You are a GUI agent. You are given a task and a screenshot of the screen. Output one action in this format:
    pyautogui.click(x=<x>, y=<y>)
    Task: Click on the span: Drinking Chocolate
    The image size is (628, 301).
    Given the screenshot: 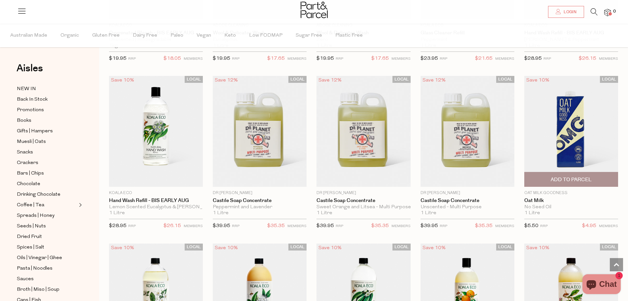 What is the action you would take?
    pyautogui.click(x=39, y=195)
    